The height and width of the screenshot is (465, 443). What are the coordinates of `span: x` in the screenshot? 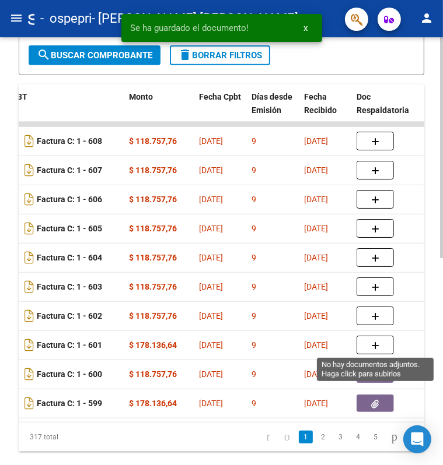 It's located at (306, 28).